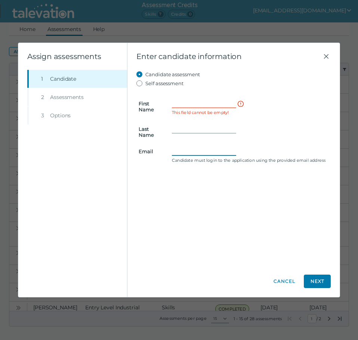 The width and height of the screenshot is (358, 340). I want to click on span: Enter candidate information, so click(229, 56).